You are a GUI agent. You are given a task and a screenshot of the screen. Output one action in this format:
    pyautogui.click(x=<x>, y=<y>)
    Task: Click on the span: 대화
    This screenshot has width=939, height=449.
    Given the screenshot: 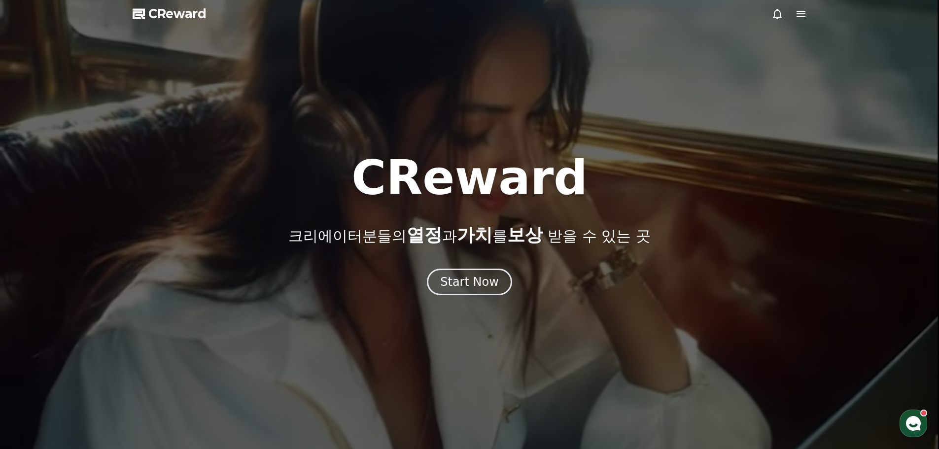 What is the action you would take?
    pyautogui.click(x=96, y=332)
    